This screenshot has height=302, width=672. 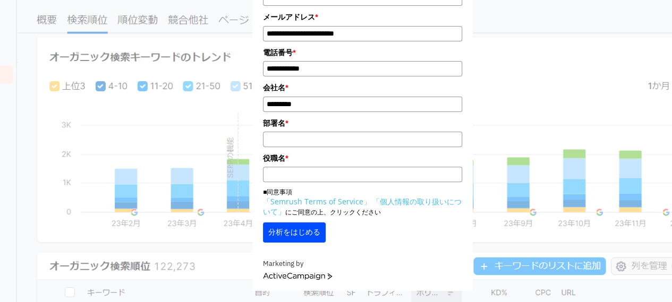 I want to click on label: 電話番号, so click(x=362, y=53).